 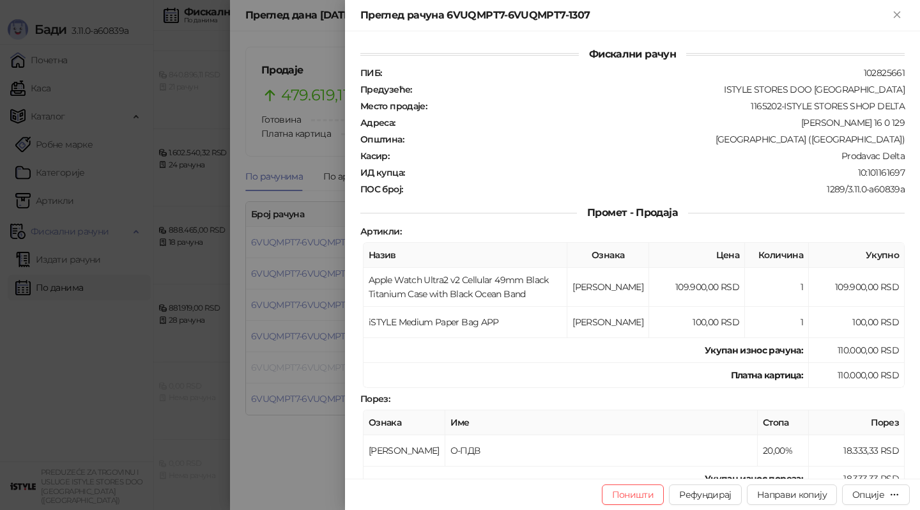 What do you see at coordinates (381, 231) in the screenshot?
I see `strong: Артикли :` at bounding box center [381, 231].